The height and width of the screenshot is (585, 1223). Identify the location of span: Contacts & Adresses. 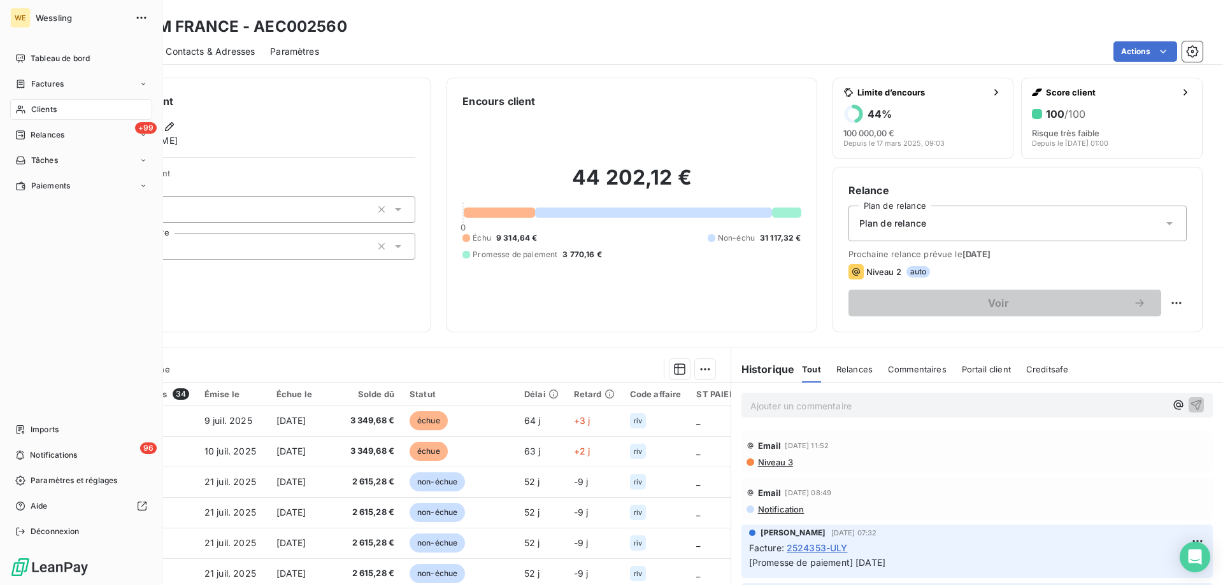
(210, 52).